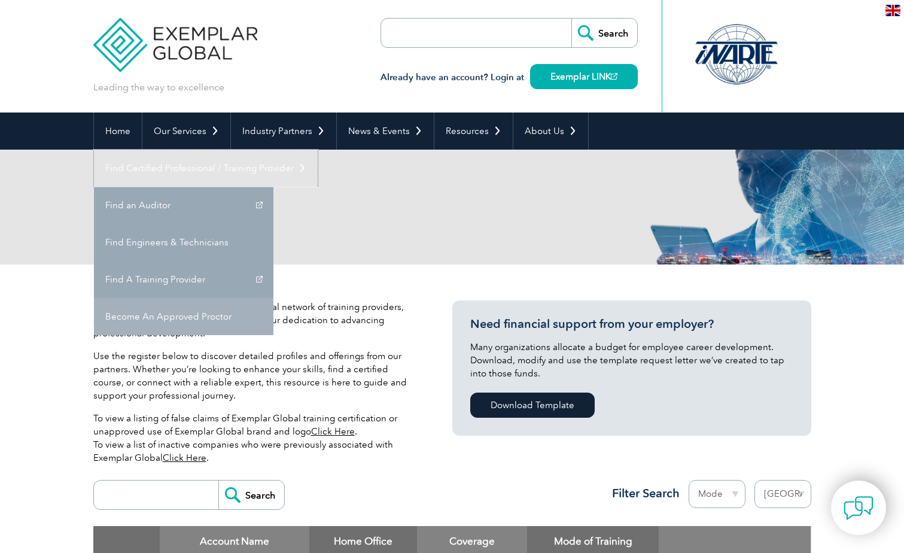 The height and width of the screenshot is (553, 904). I want to click on p: Use the register below to discover detailed profiles and offerings from our partners. Whether you..., so click(255, 376).